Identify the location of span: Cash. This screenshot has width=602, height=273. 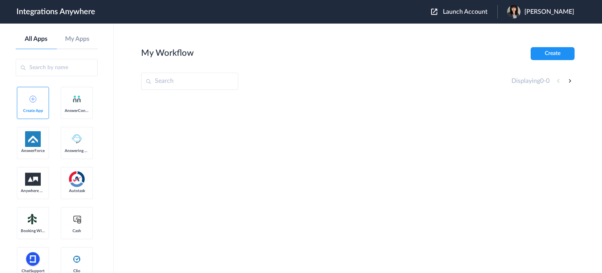
(77, 231).